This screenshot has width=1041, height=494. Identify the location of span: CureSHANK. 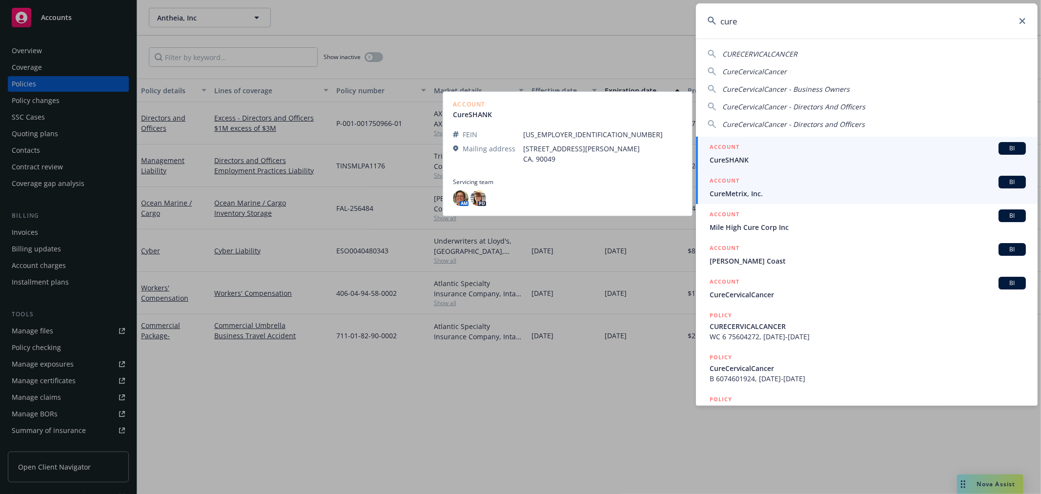
(868, 160).